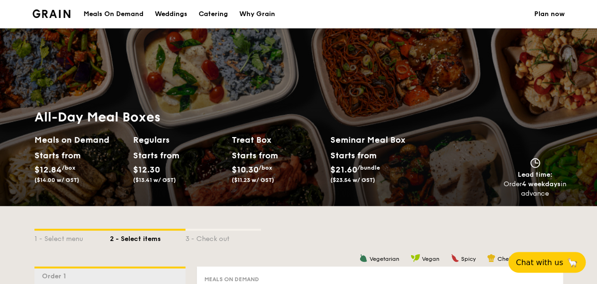 This screenshot has width=597, height=284. I want to click on img: icon-spicy.37a8142b.svg, so click(455, 258).